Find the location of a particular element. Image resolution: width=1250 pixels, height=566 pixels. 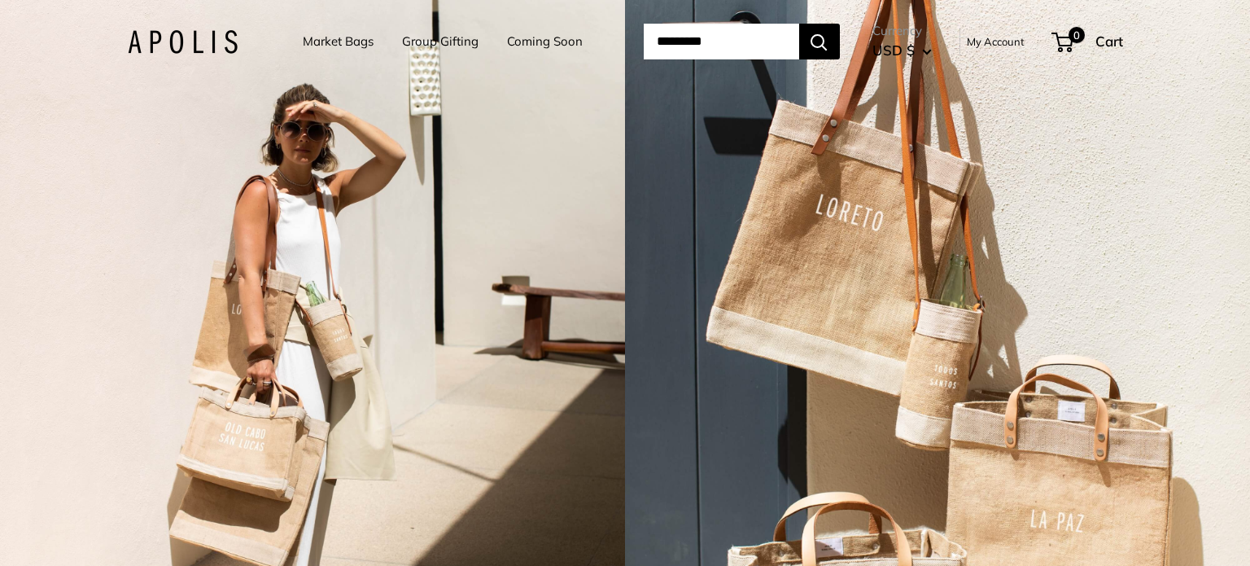

span: Cart is located at coordinates (1109, 41).